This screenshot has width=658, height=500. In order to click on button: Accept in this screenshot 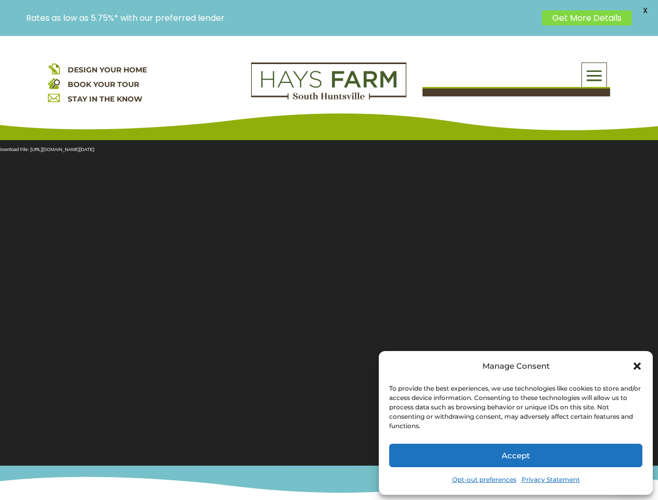, I will do `click(515, 455)`.